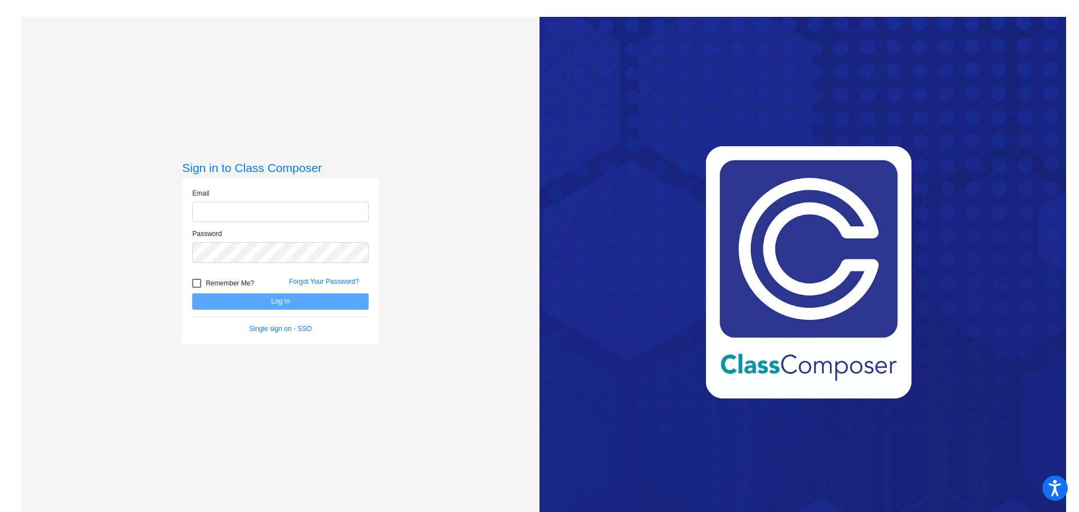  What do you see at coordinates (201, 193) in the screenshot?
I see `label: Email` at bounding box center [201, 193].